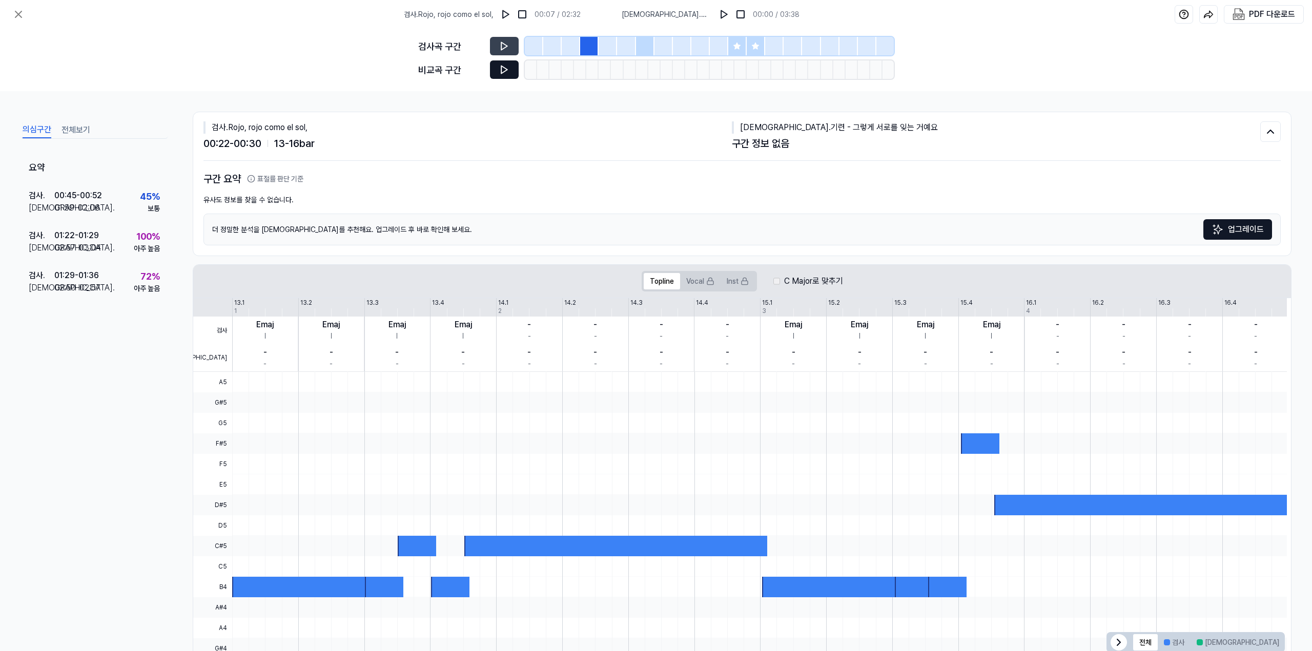 The width and height of the screenshot is (1312, 651). Describe the element at coordinates (373, 303) in the screenshot. I see `div: 13.3` at that location.